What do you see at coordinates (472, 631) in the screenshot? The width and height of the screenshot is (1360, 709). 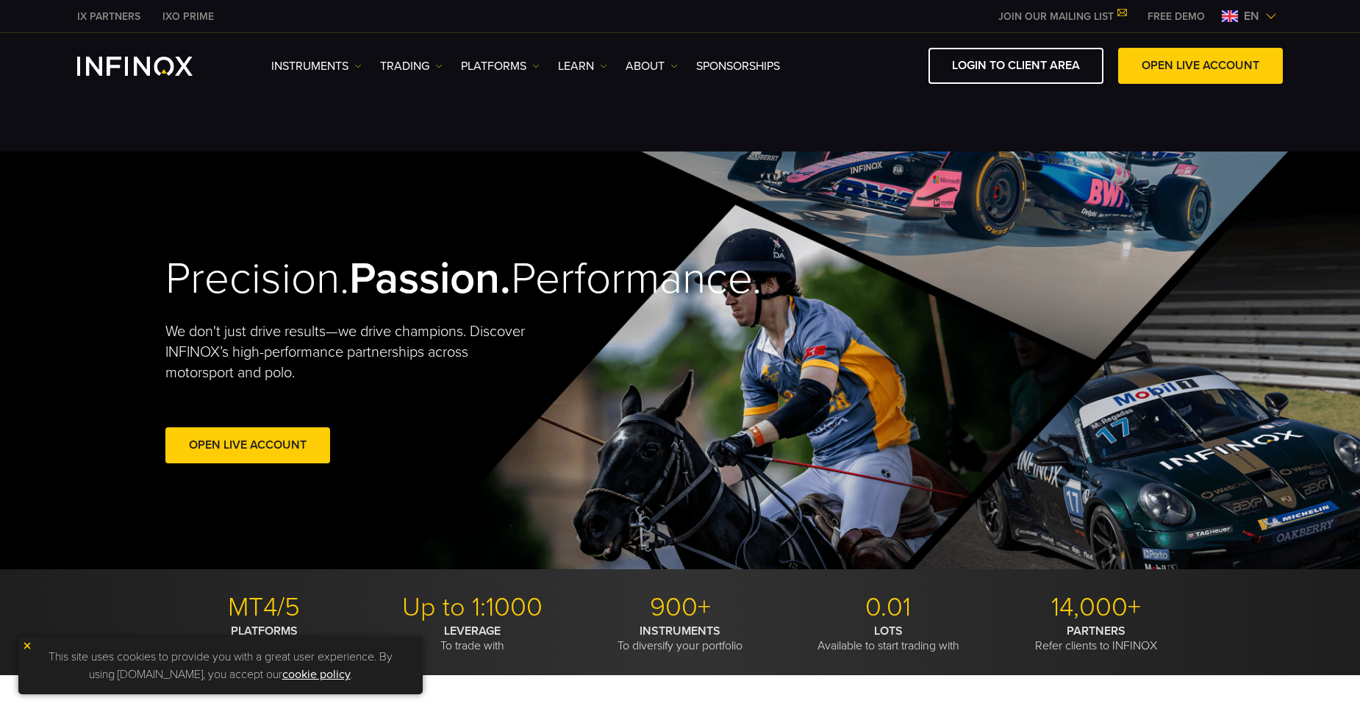 I see `strong: LEVERAGE` at bounding box center [472, 631].